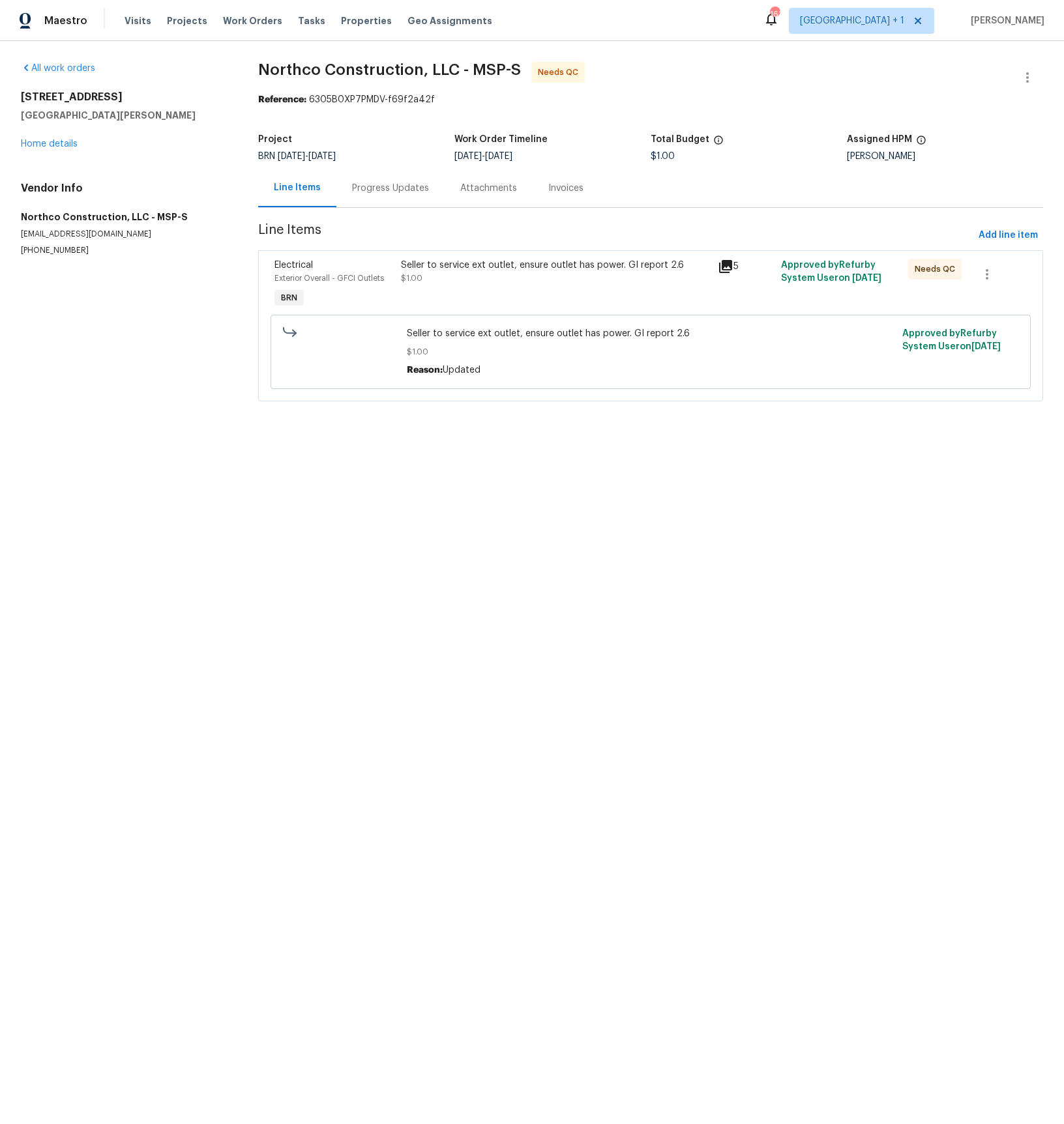 The image size is (1064, 1124). What do you see at coordinates (774, 14) in the screenshot?
I see `div: 163` at bounding box center [774, 14].